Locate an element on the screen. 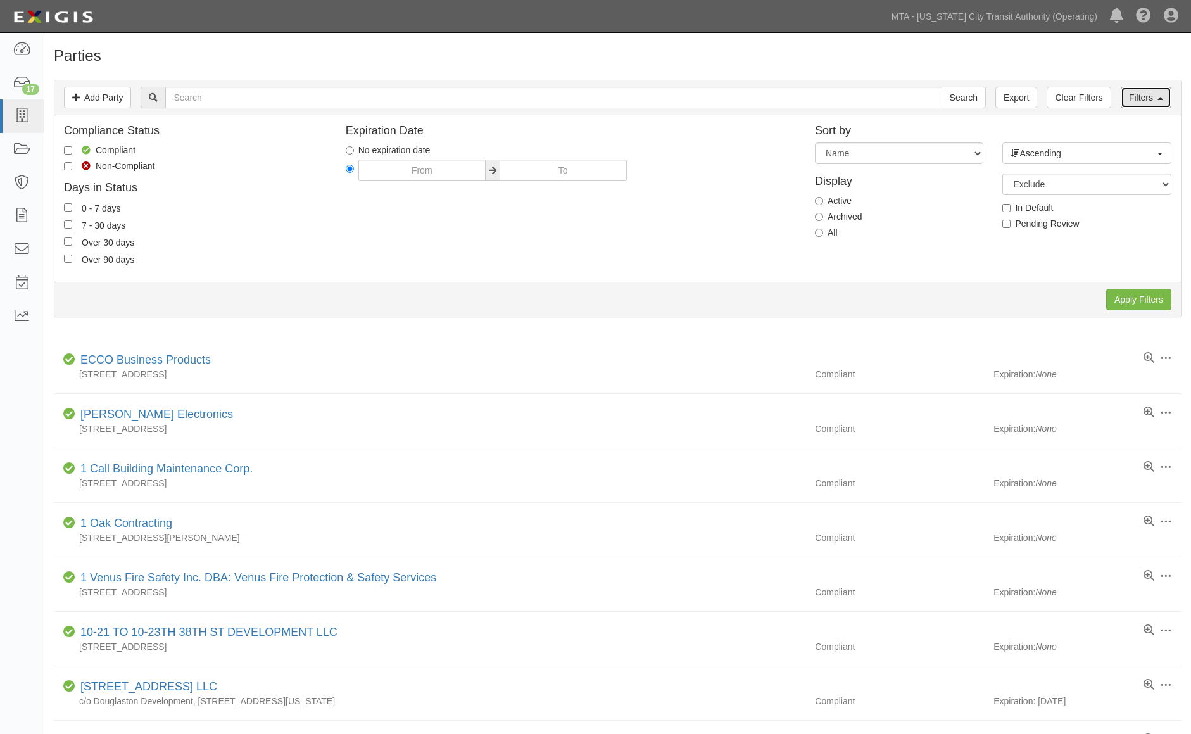 This screenshot has height=734, width=1191. h4: Display is located at coordinates (899, 179).